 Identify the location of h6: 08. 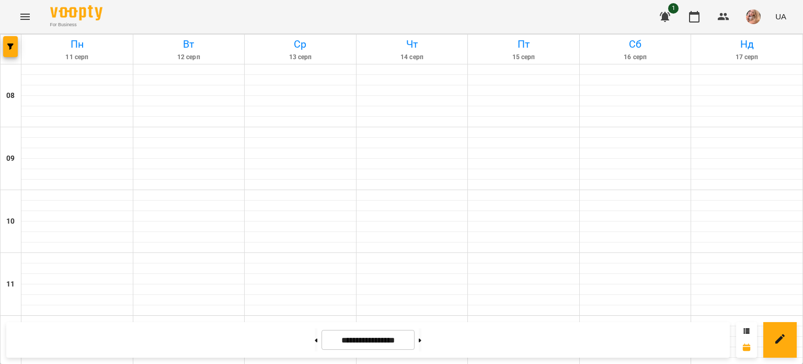
(10, 96).